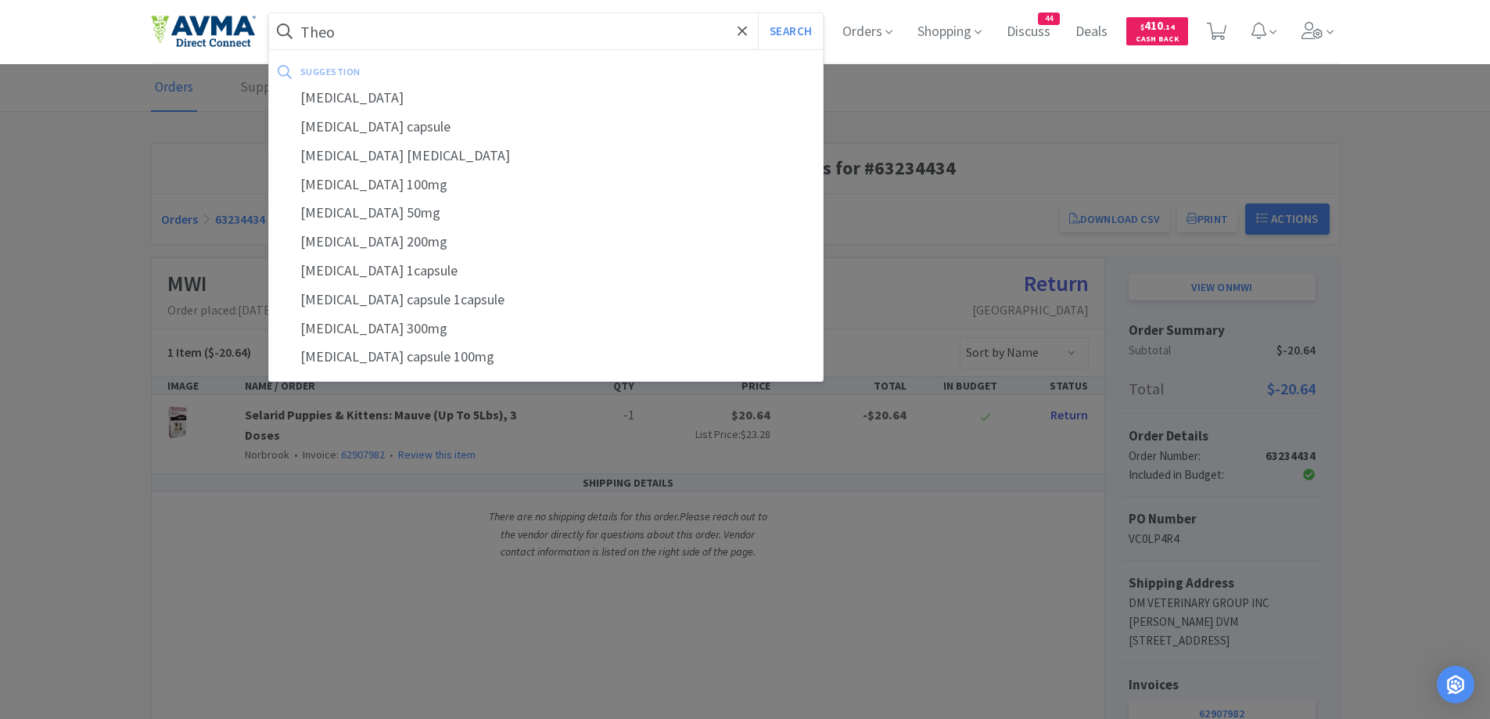  Describe the element at coordinates (444, 71) in the screenshot. I see `div: suggestion` at that location.